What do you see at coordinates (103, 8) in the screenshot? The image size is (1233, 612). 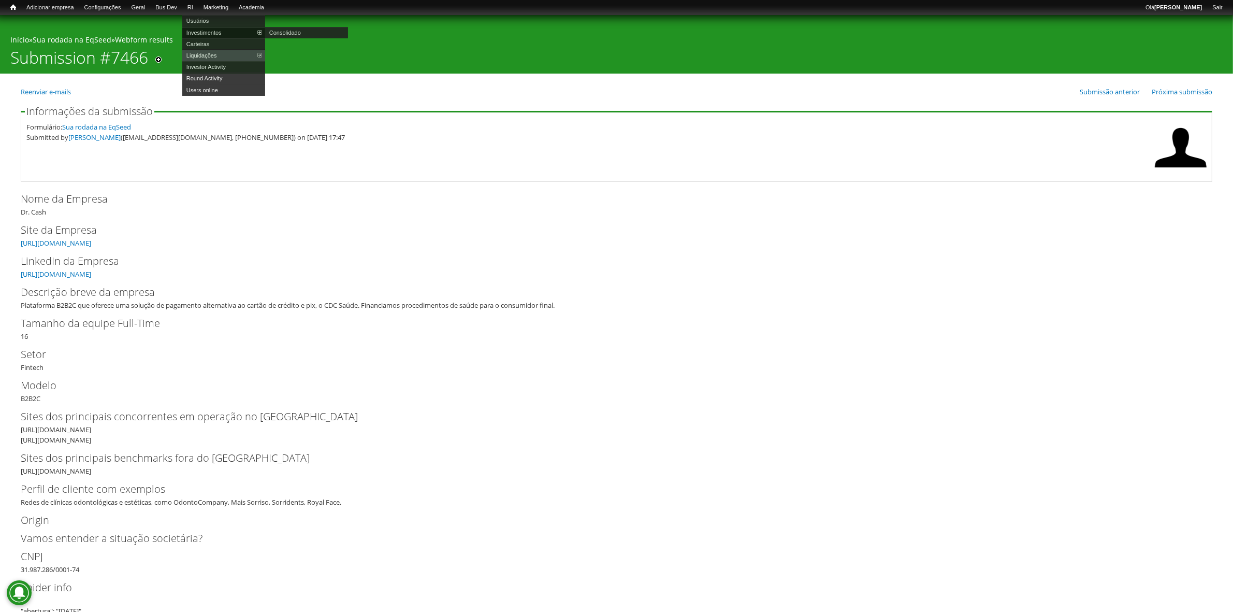 I see `a: Configurações` at bounding box center [103, 8].